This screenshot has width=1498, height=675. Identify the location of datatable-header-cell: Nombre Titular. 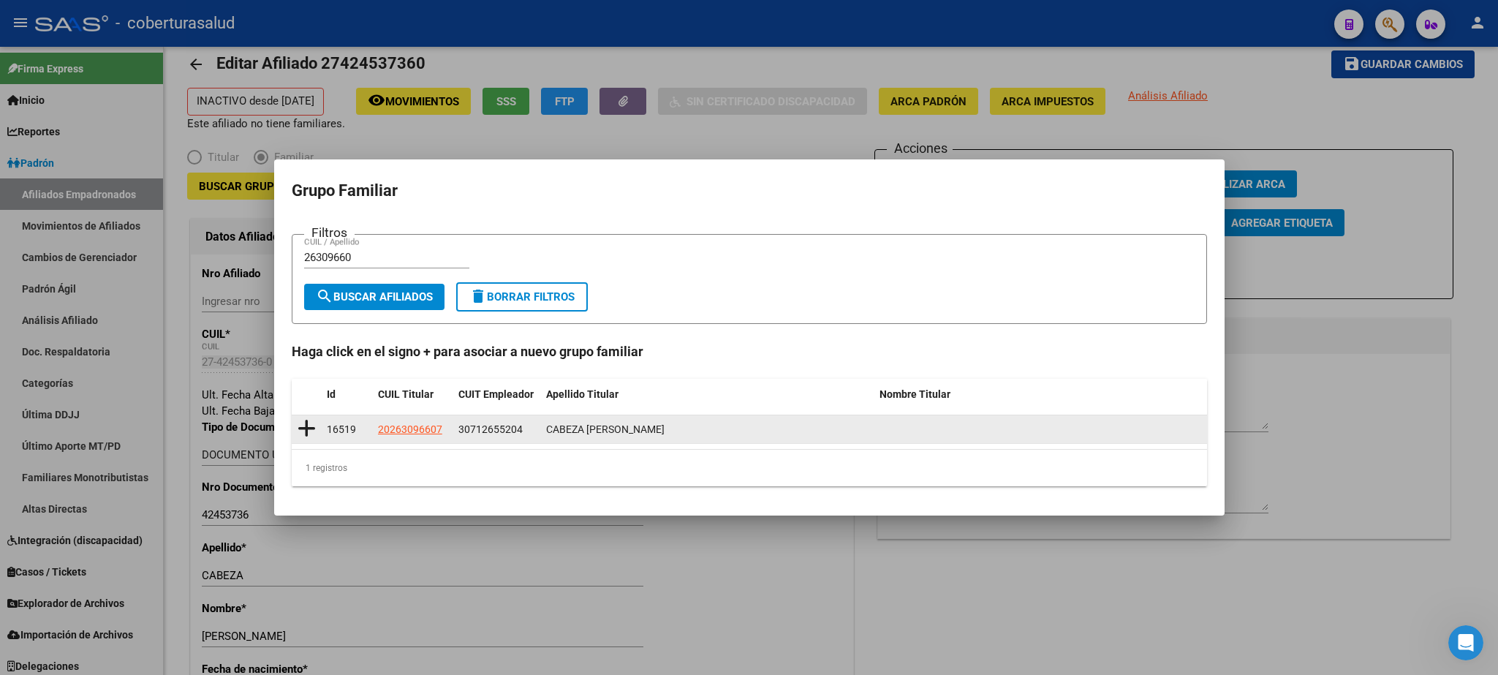
(1040, 394).